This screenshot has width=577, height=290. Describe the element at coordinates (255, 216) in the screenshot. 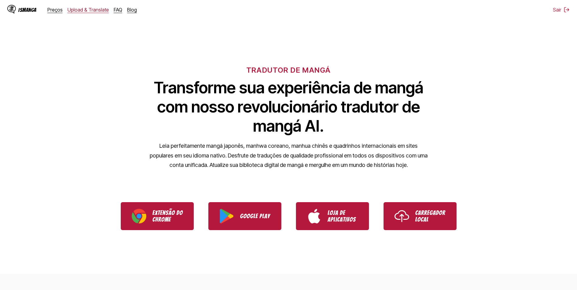

I see `p: Google Play` at that location.